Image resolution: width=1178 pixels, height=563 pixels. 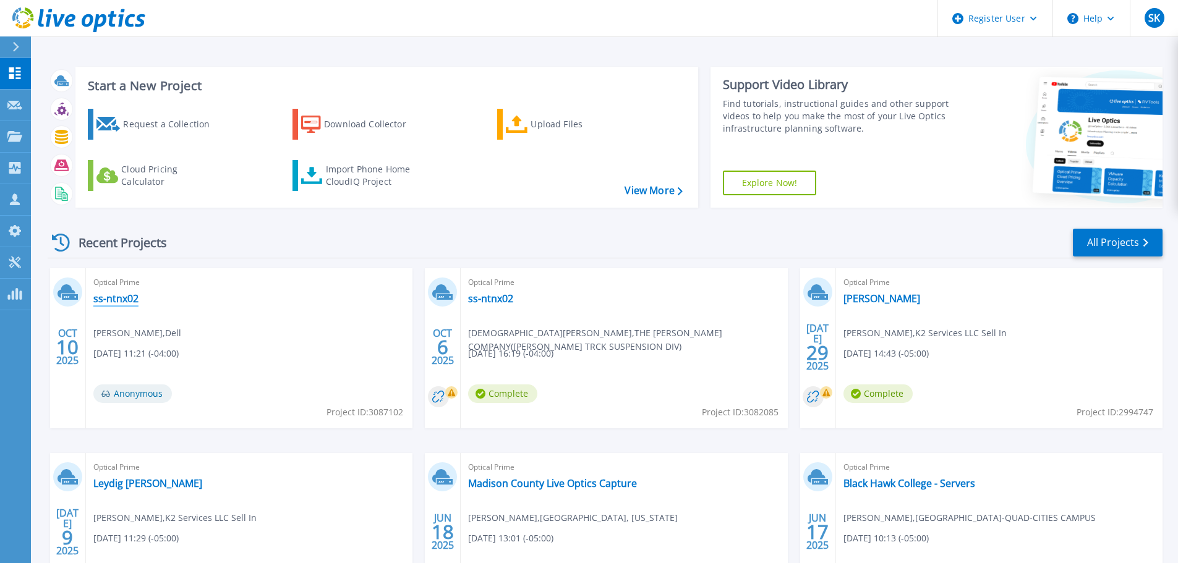 What do you see at coordinates (818, 353) in the screenshot?
I see `span: 29` at bounding box center [818, 353].